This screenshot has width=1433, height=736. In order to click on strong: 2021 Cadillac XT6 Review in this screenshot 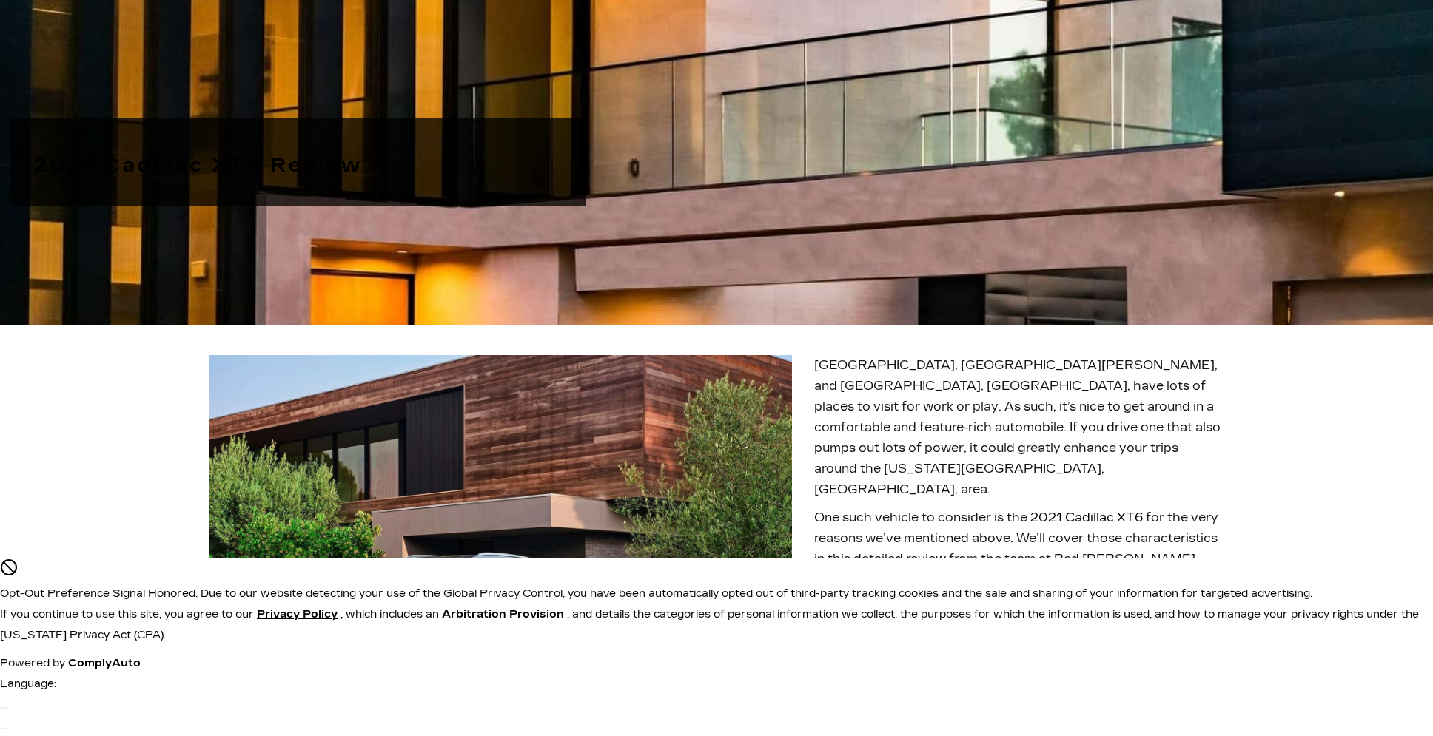, I will do `click(198, 165)`.